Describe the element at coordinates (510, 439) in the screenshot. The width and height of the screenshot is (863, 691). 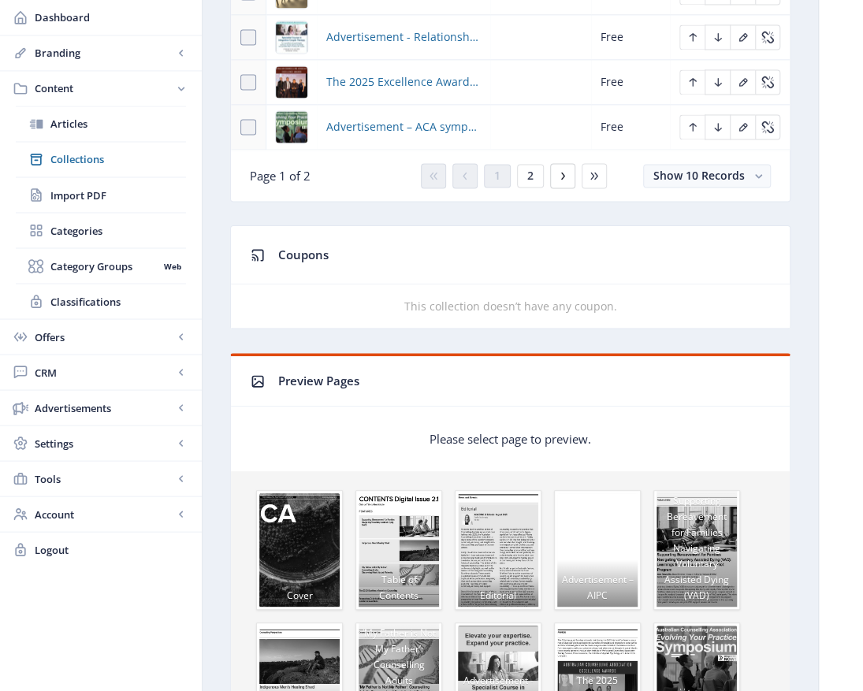
I see `p: Please select page to preview.` at that location.